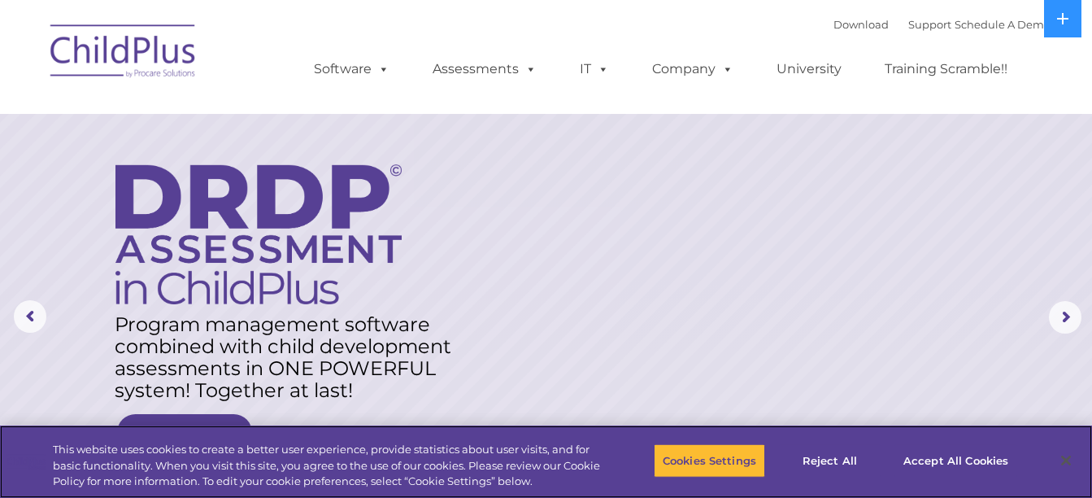  I want to click on button: Close, so click(1066, 460).